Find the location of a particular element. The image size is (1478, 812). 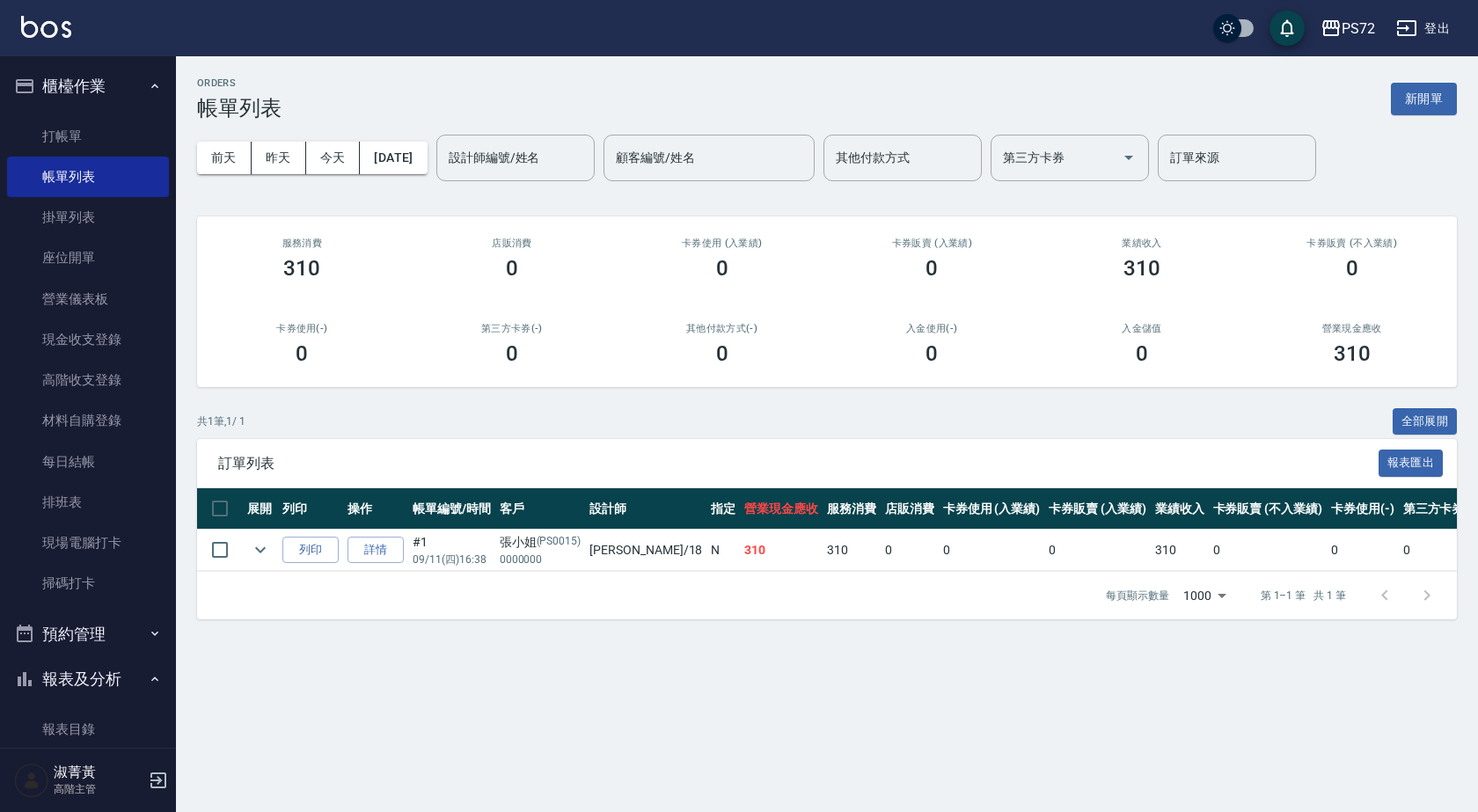

h3: 服務消費 is located at coordinates (302, 243).